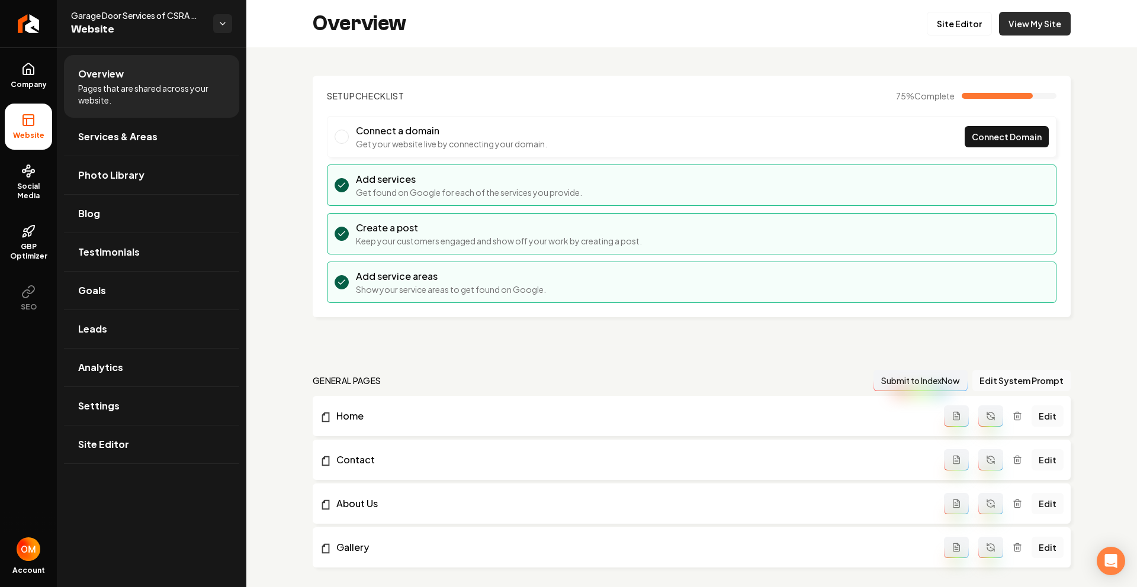 This screenshot has height=587, width=1137. Describe the element at coordinates (109, 252) in the screenshot. I see `span: Testimonials` at that location.